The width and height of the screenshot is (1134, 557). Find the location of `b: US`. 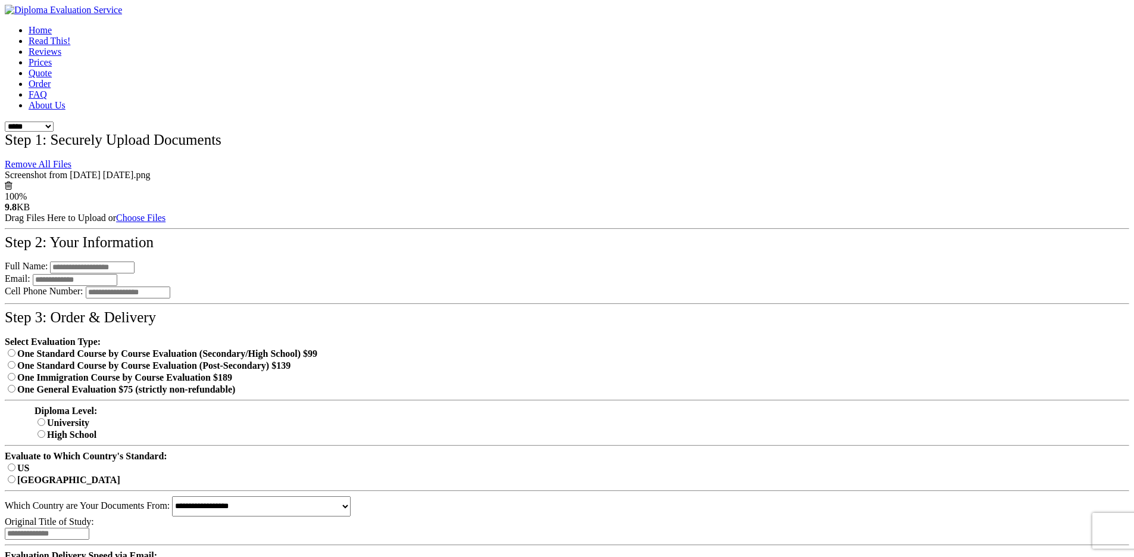

b: US is located at coordinates (17, 467).